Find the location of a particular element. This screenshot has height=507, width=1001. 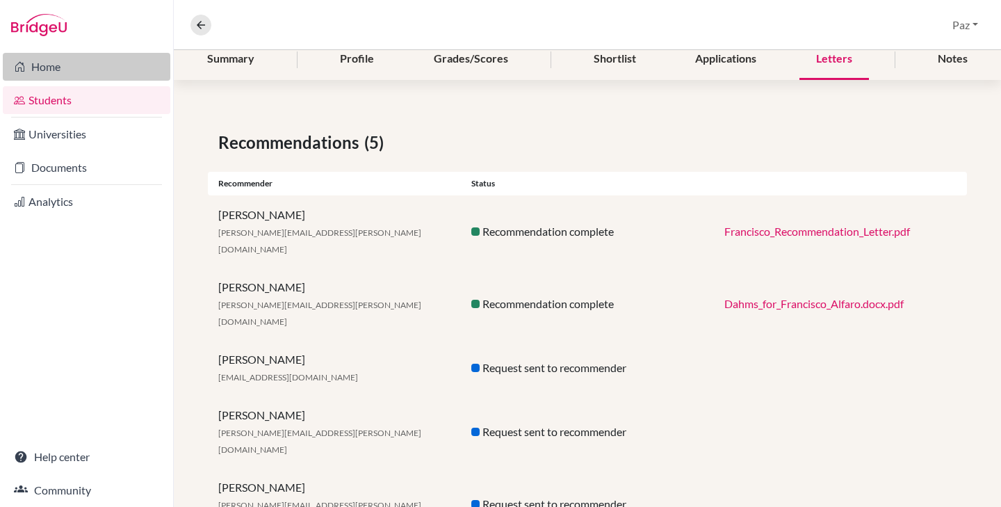

div: Notes is located at coordinates (953, 59).